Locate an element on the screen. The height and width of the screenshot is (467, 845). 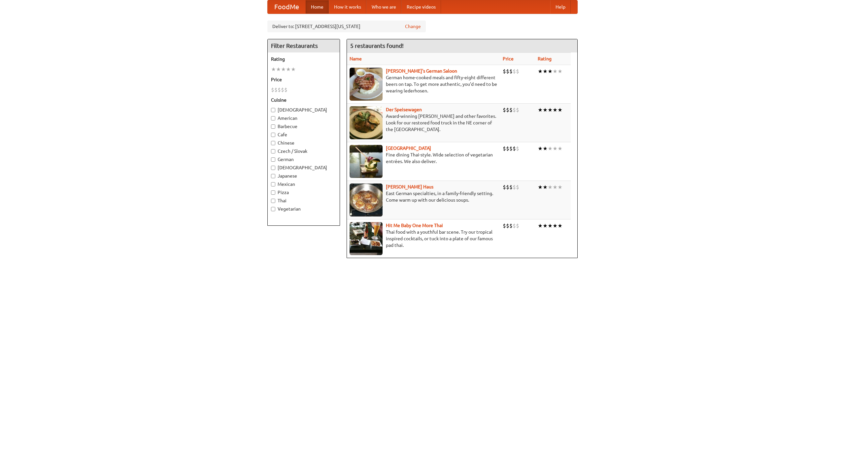
a: Name is located at coordinates (355, 59).